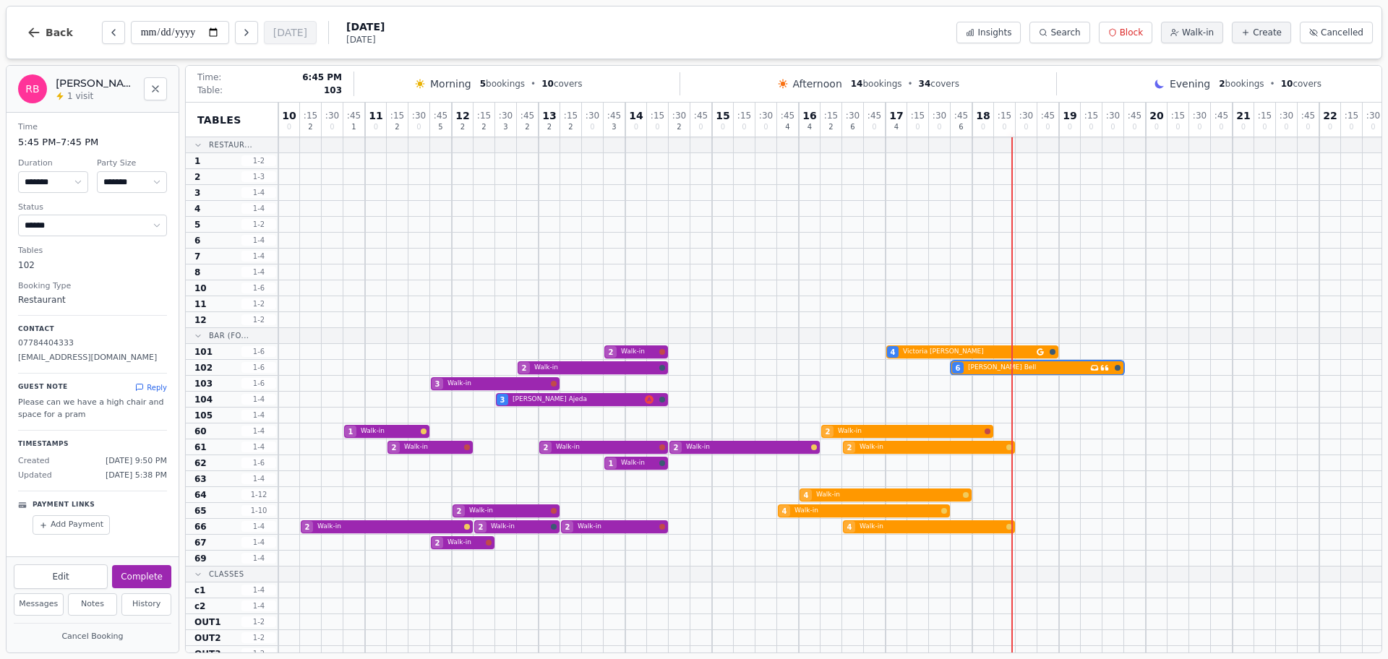  Describe the element at coordinates (231, 145) in the screenshot. I see `span: Restaur...` at that location.